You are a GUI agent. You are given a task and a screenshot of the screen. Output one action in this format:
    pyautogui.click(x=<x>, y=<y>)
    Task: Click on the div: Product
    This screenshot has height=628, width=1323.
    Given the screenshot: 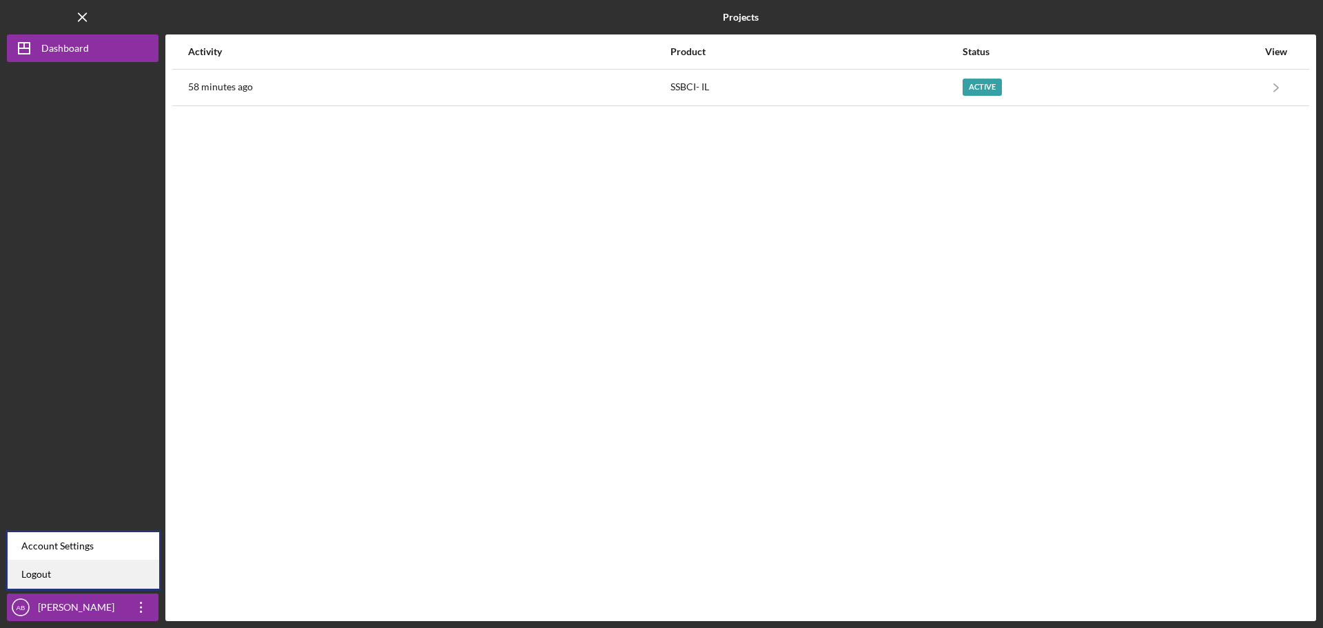 What is the action you would take?
    pyautogui.click(x=815, y=52)
    